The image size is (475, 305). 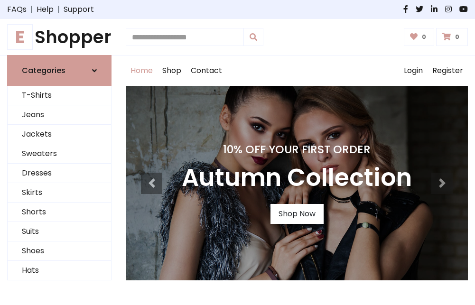 I want to click on a: Shop Now, so click(x=297, y=214).